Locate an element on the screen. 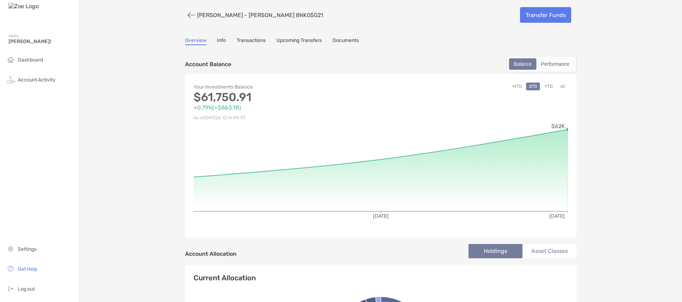 The width and height of the screenshot is (682, 302). a: Transfer Funds is located at coordinates (546, 15).